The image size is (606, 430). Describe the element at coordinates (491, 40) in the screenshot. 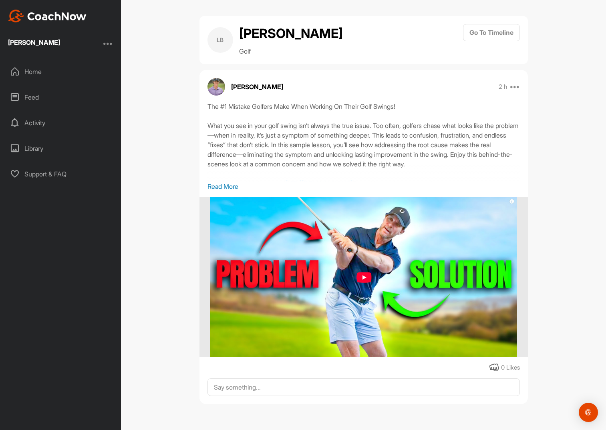

I see `a: Go To Timeline` at that location.